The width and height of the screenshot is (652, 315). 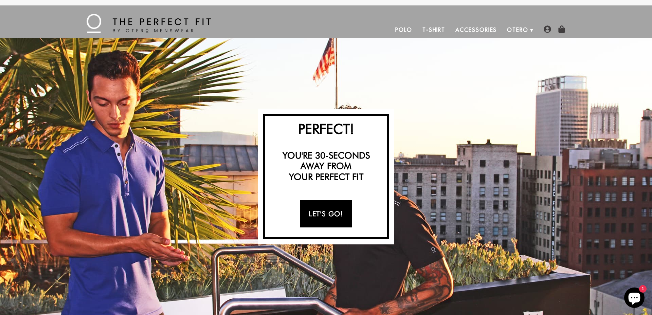 I want to click on h2: Perfect!, so click(x=326, y=129).